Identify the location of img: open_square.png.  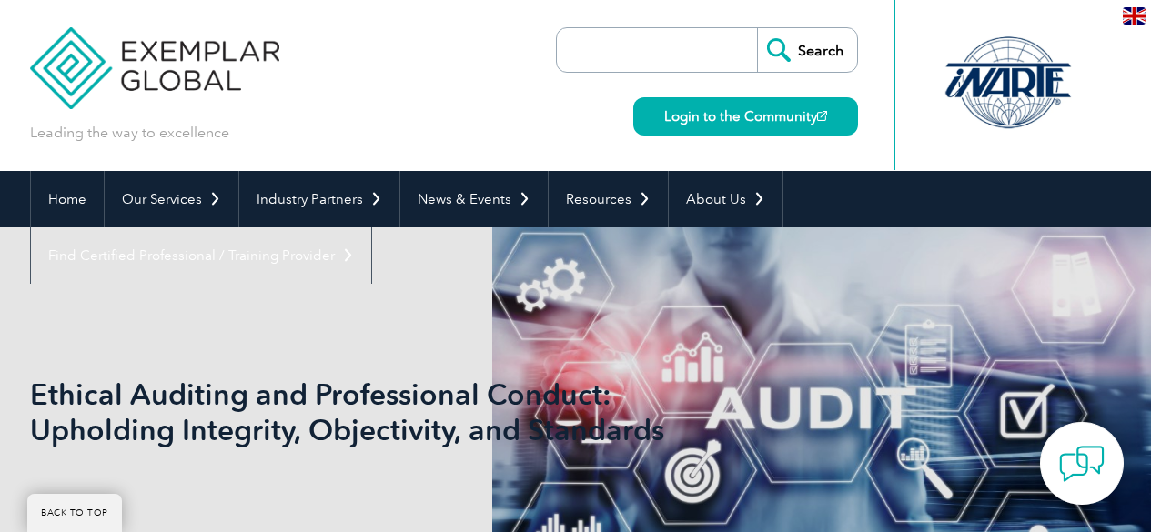
(822, 116).